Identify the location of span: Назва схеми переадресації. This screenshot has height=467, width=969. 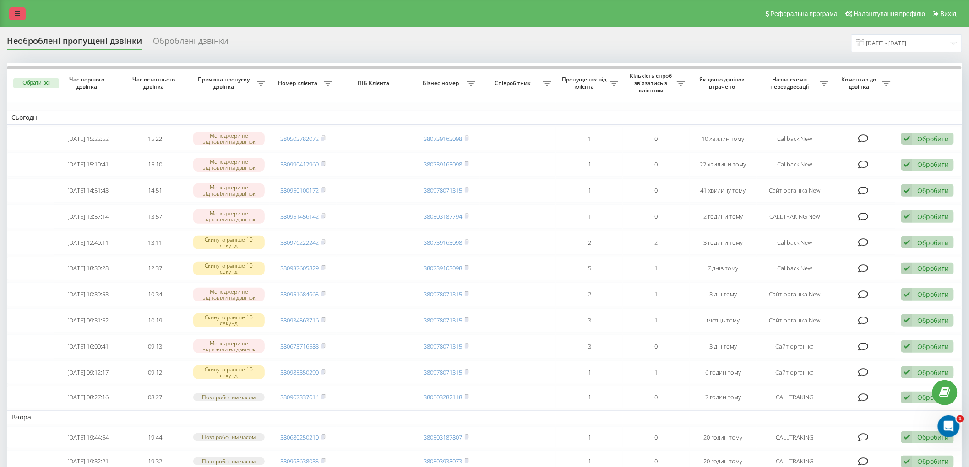
(790, 83).